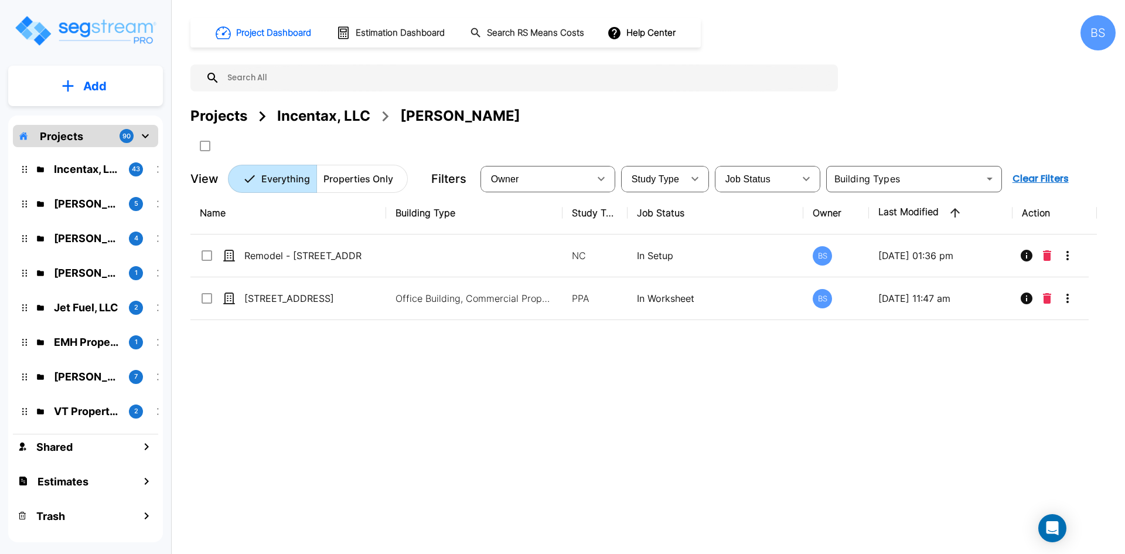 This screenshot has width=1125, height=554. I want to click on p: View, so click(204, 179).